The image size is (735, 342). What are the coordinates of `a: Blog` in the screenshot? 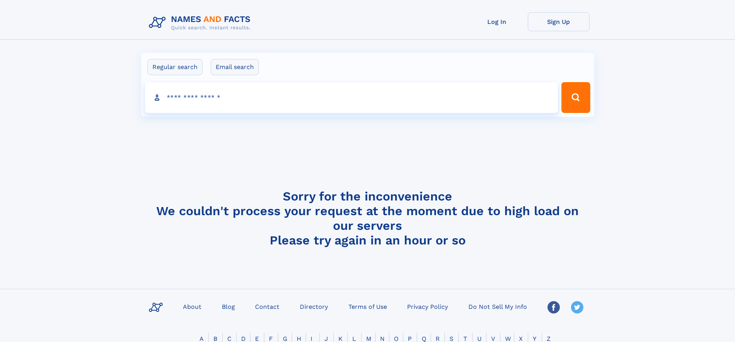 It's located at (229, 307).